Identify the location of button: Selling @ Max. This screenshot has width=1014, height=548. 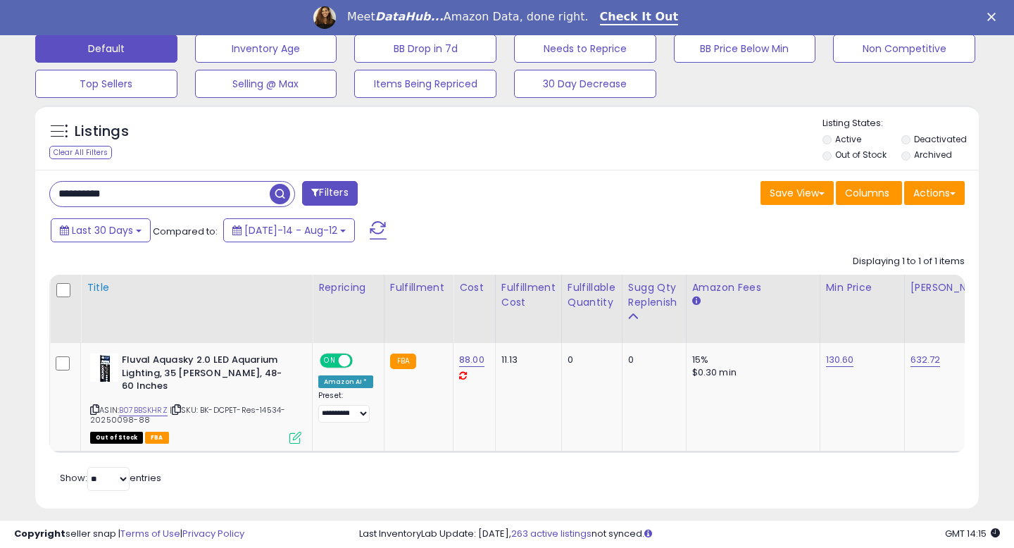
(266, 84).